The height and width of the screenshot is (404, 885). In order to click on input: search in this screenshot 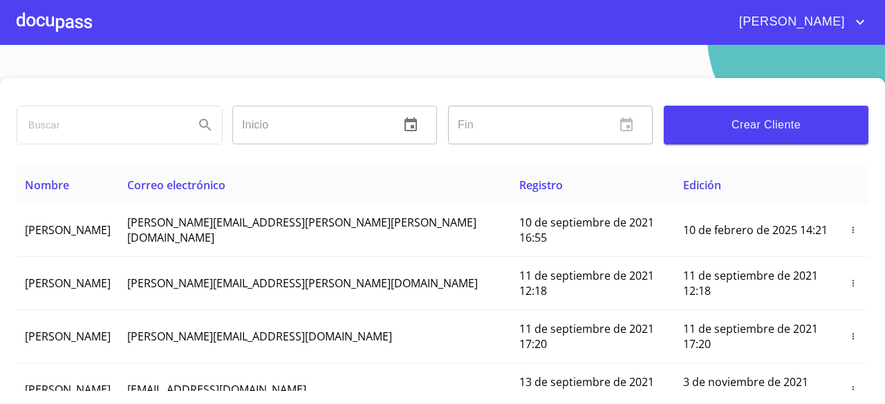, I will do `click(100, 125)`.